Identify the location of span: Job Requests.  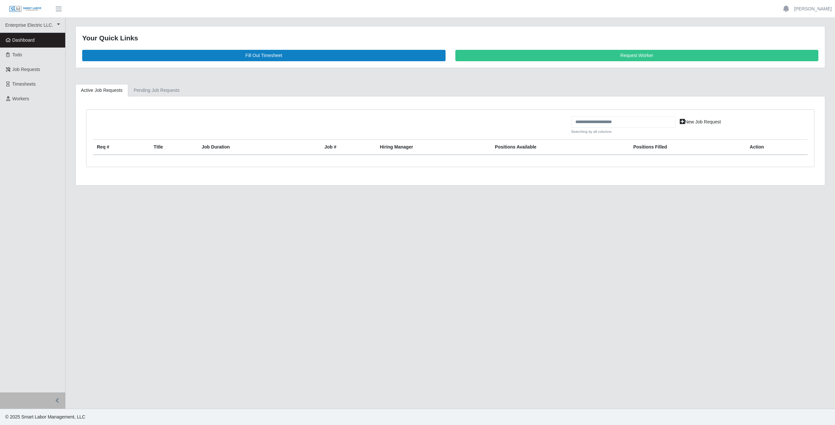
(26, 69).